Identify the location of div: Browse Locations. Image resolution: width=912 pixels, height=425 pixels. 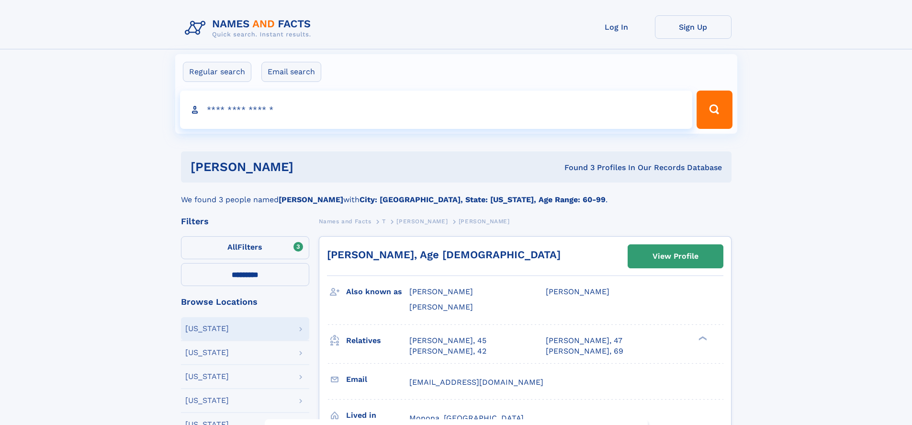
(245, 302).